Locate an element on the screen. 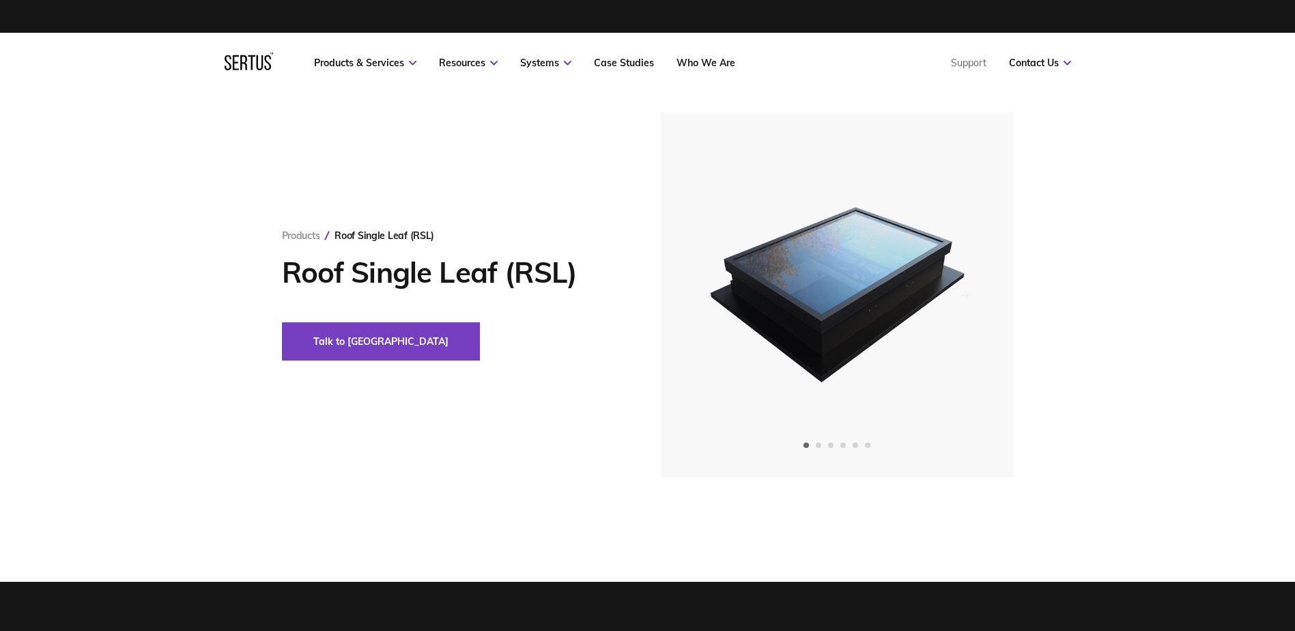 This screenshot has width=1295, height=631. span: Go to slide 5 is located at coordinates (856, 445).